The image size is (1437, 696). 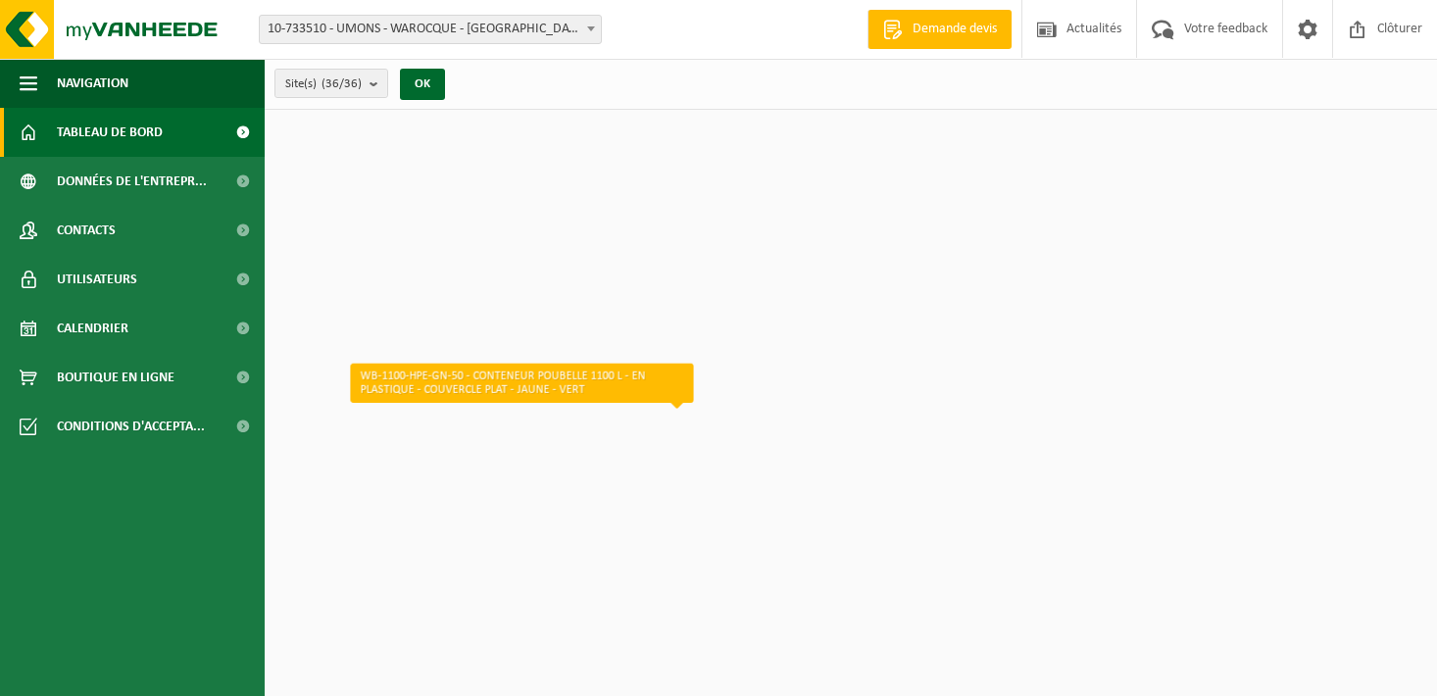 What do you see at coordinates (955, 29) in the screenshot?
I see `span: Demande devis` at bounding box center [955, 29].